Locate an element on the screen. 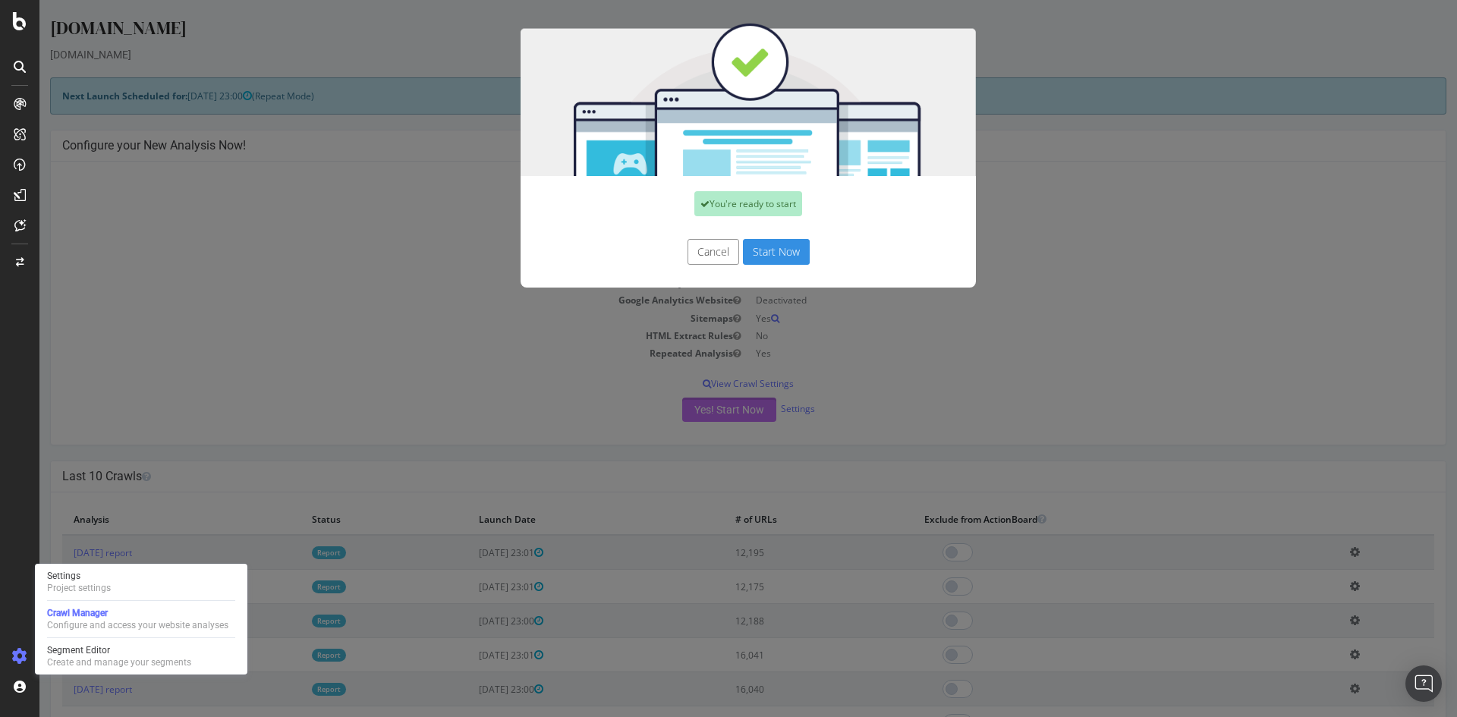 This screenshot has width=1457, height=717. button: Cancel is located at coordinates (674, 252).